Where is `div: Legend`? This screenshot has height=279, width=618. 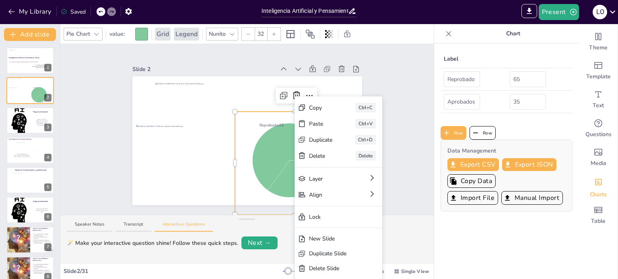
div: Legend is located at coordinates (186, 34).